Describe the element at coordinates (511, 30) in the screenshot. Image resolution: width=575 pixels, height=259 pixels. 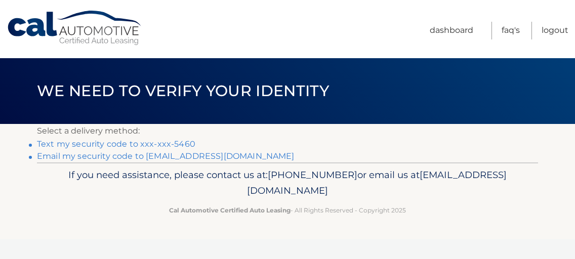
I see `a: FAQ's` at that location.